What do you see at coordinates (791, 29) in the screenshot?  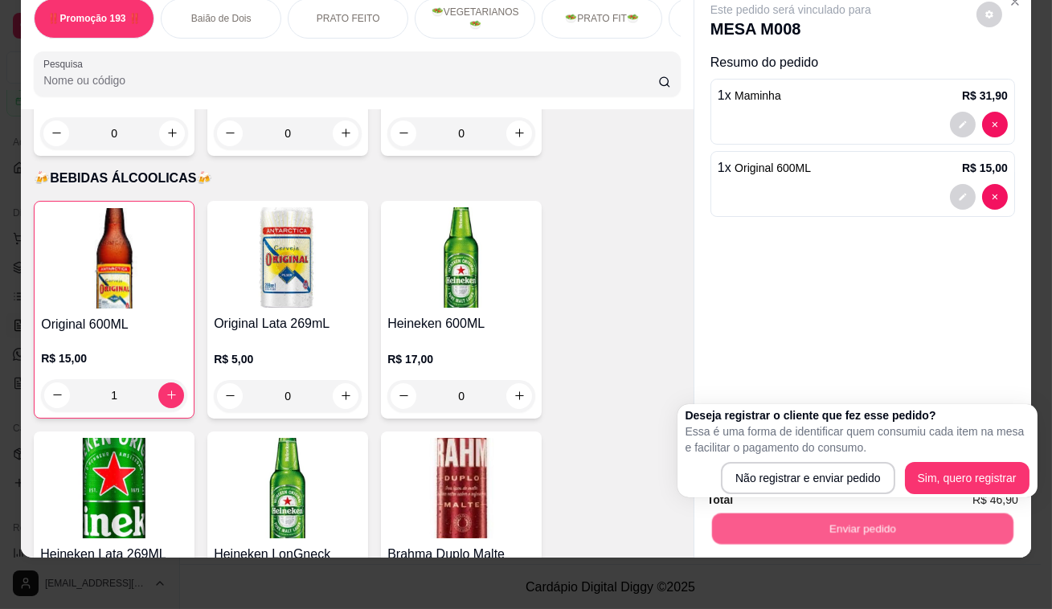 I see `p: MESA M008` at bounding box center [791, 29].